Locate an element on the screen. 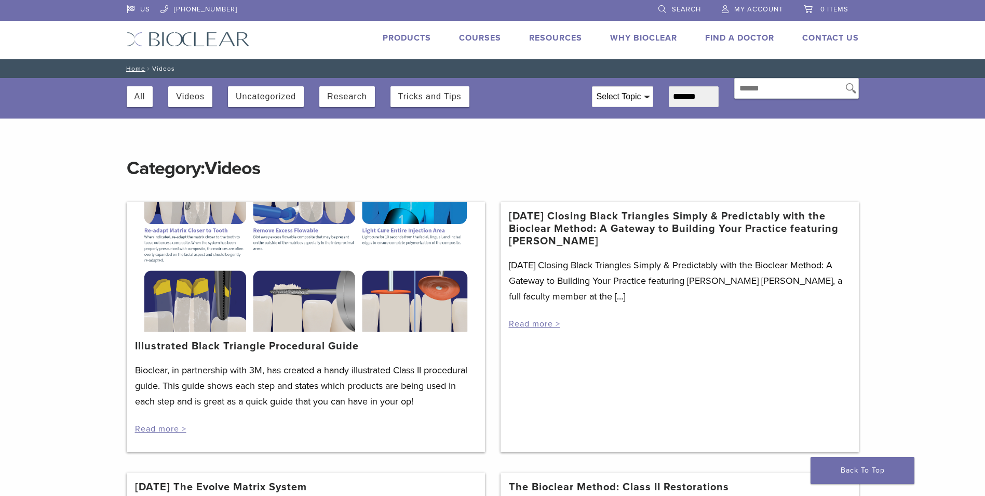 This screenshot has height=496, width=985. button: Uncategorized is located at coordinates (266, 97).